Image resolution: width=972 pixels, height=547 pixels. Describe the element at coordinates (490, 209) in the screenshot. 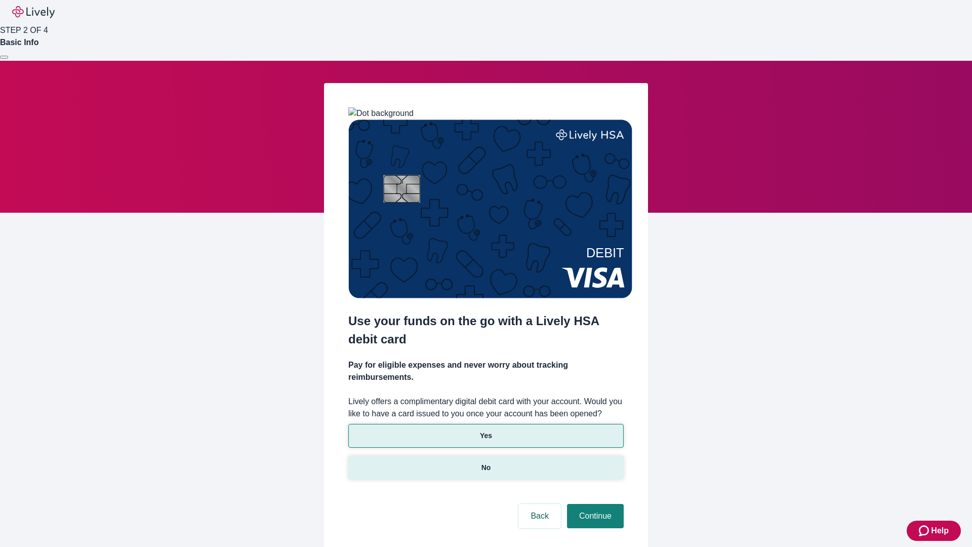

I see `img: Debit card` at that location.